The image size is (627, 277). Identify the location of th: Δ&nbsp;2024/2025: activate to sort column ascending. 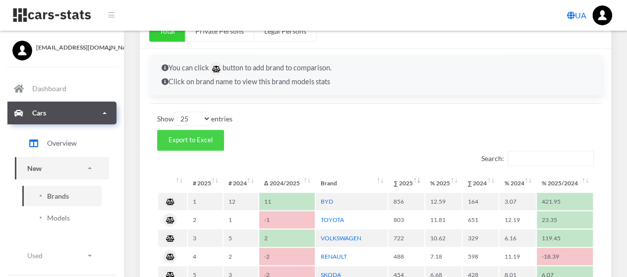
(287, 183).